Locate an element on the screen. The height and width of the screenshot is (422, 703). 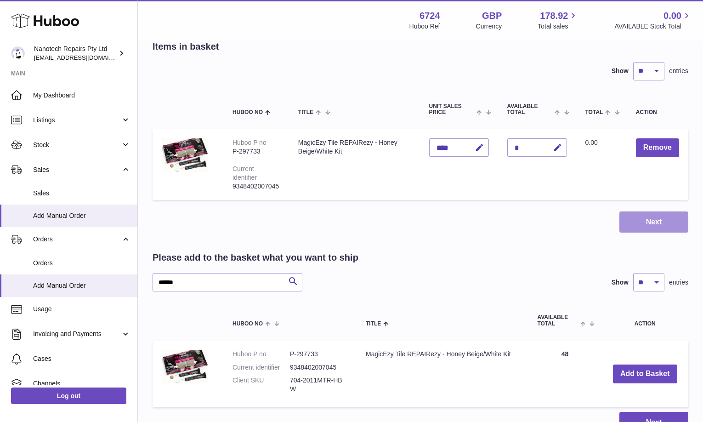
th: Action is located at coordinates (644, 320).